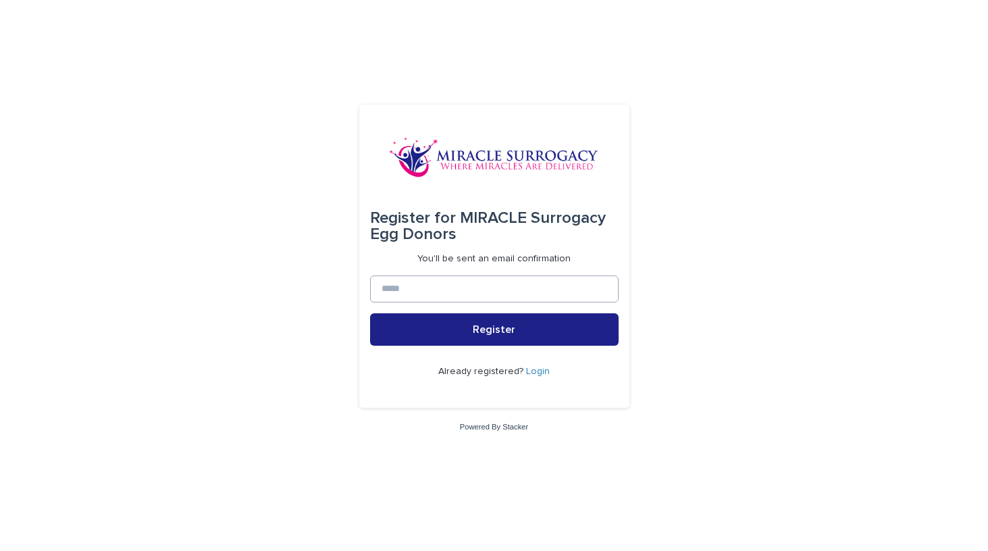 The width and height of the screenshot is (988, 551). What do you see at coordinates (494, 259) in the screenshot?
I see `p: You'll be sent an email confirmation` at bounding box center [494, 259].